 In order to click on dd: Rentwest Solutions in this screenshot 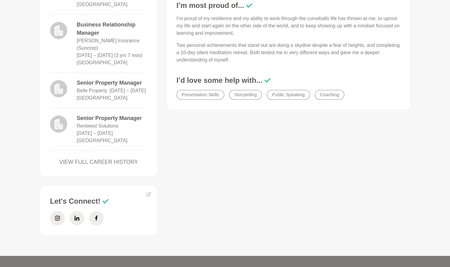, I will do `click(98, 126)`.